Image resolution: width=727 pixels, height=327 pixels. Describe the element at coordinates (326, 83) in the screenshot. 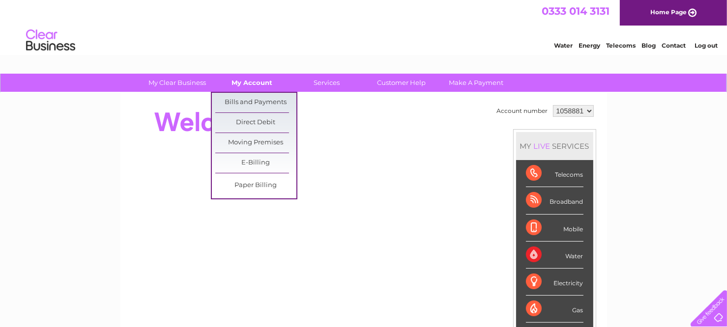

I see `a: Services` at that location.